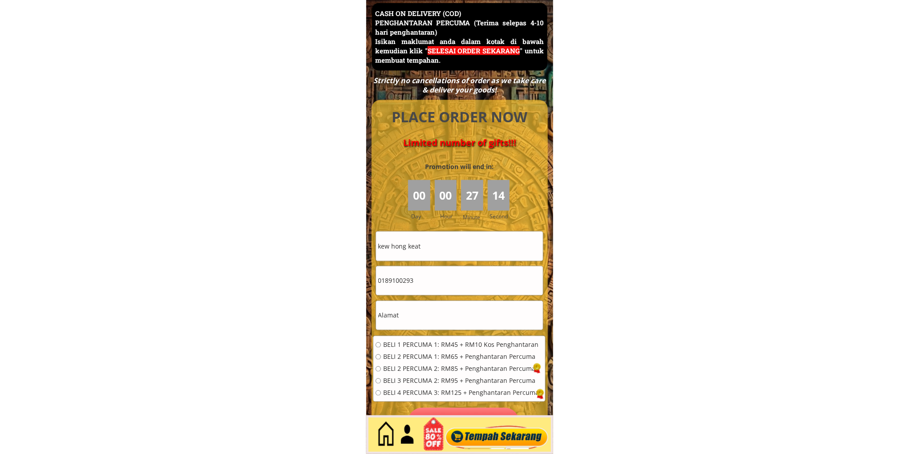  Describe the element at coordinates (459, 281) in the screenshot. I see `input: Telefon` at that location.